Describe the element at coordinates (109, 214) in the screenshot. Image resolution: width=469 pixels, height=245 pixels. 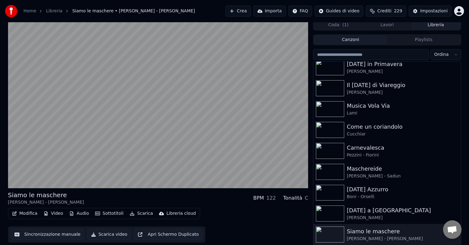
I see `button: Sottotitoli` at that location.